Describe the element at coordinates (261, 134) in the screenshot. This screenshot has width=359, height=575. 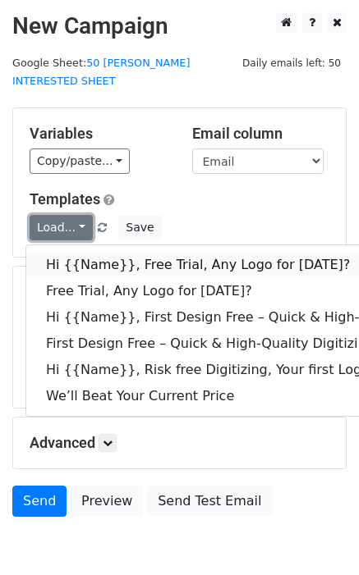
I see `h5: Email column` at that location.